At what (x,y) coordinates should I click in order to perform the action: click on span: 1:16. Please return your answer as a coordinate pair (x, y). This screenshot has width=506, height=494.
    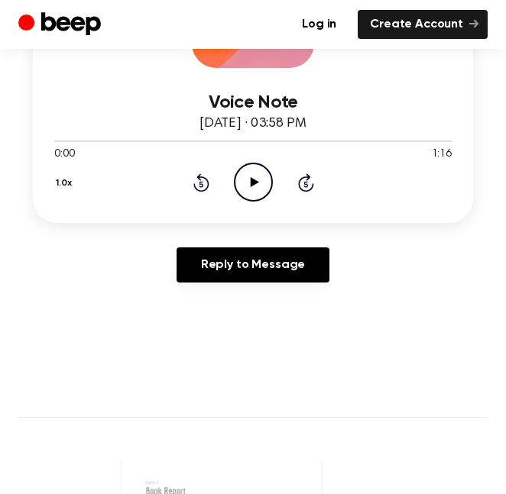
    Looking at the image, I should click on (441, 154).